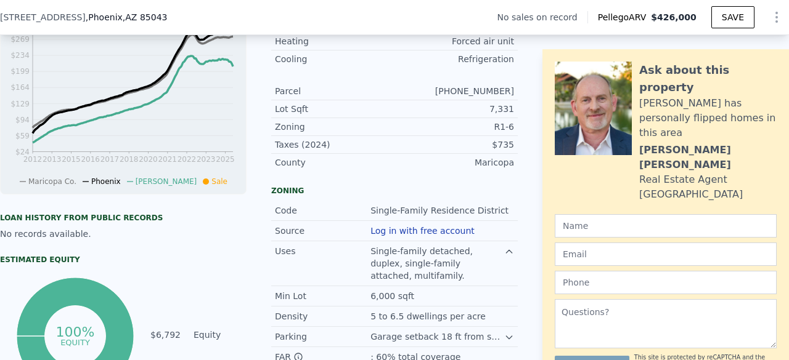 This screenshot has width=789, height=360. What do you see at coordinates (732, 17) in the screenshot?
I see `button: SAVE` at bounding box center [732, 17].